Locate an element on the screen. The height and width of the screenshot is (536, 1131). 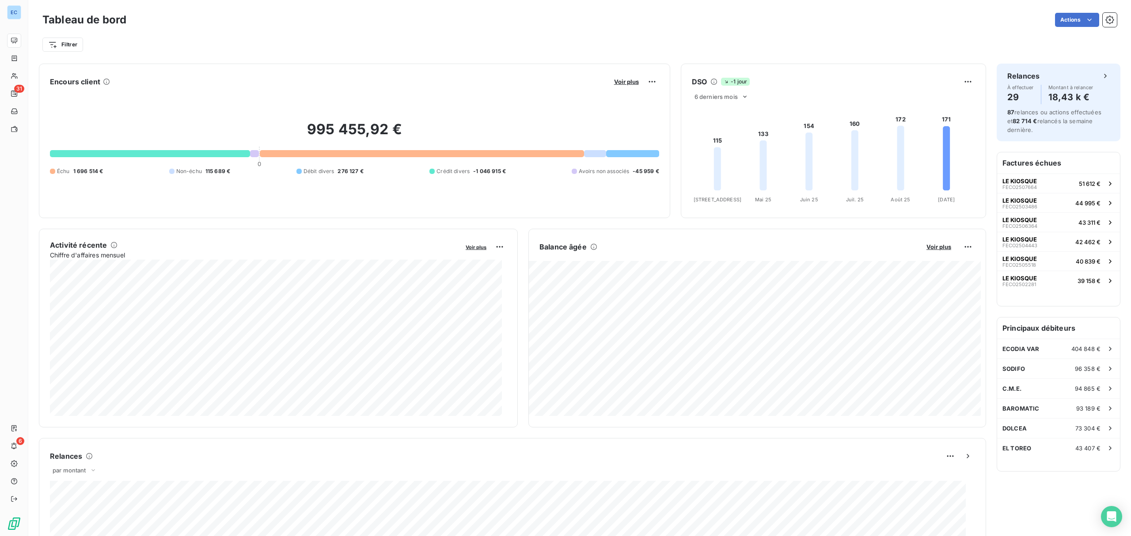
h6: Encours client is located at coordinates (75, 82).